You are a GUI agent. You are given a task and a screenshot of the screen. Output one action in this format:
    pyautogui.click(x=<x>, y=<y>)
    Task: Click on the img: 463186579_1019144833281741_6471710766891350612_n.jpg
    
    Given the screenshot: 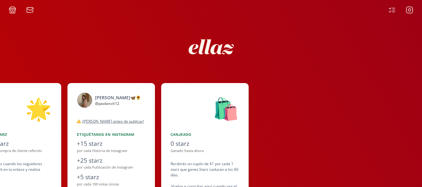 What is the action you would take?
    pyautogui.click(x=85, y=100)
    